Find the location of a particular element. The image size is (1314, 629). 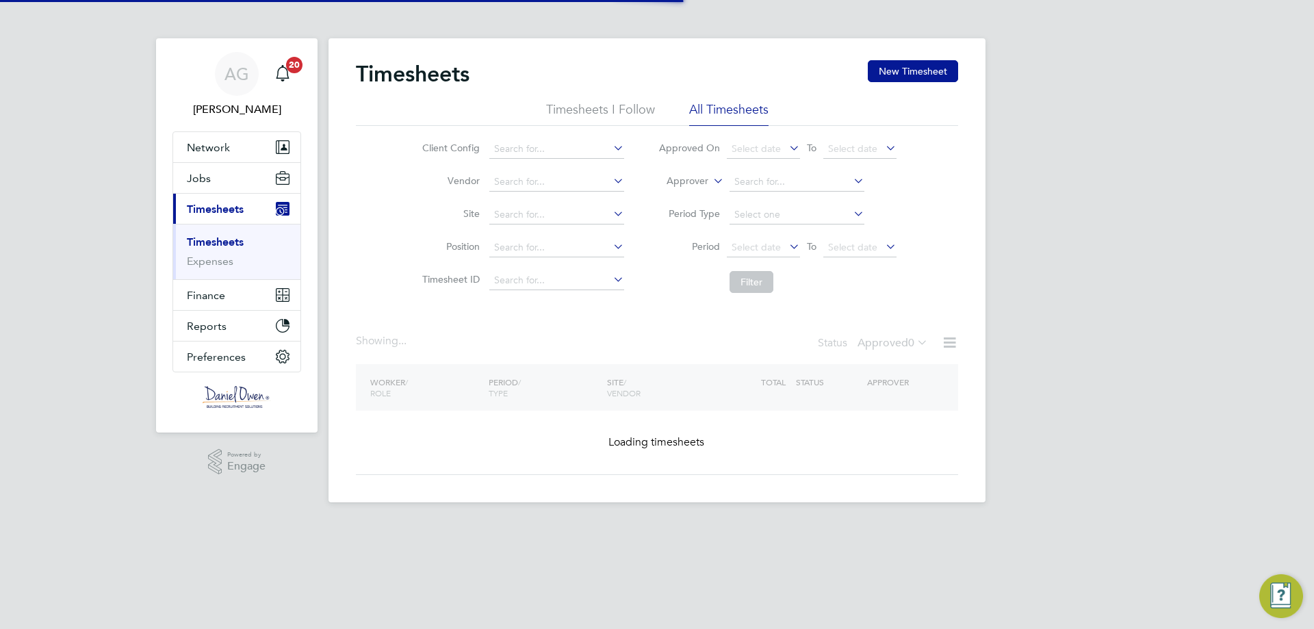

label: Approved is located at coordinates (892, 343).